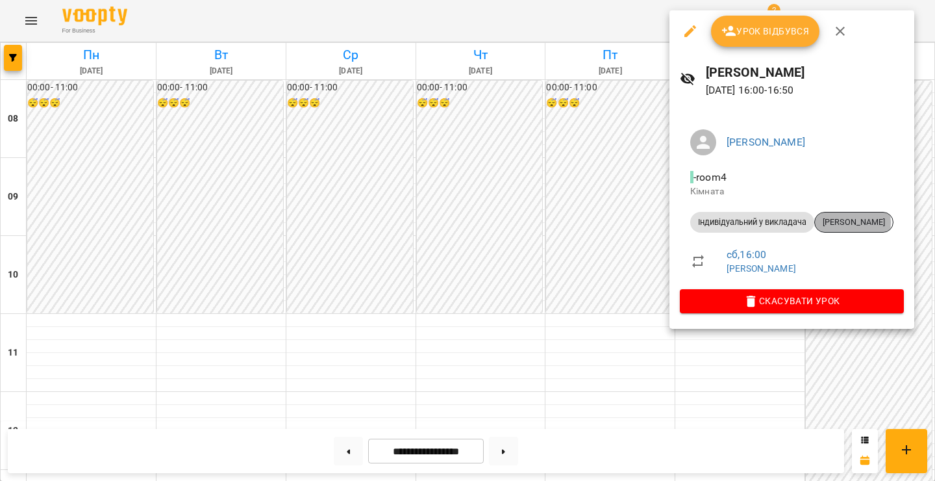 This screenshot has width=935, height=481. I want to click on a: сб , 16:00, so click(746, 254).